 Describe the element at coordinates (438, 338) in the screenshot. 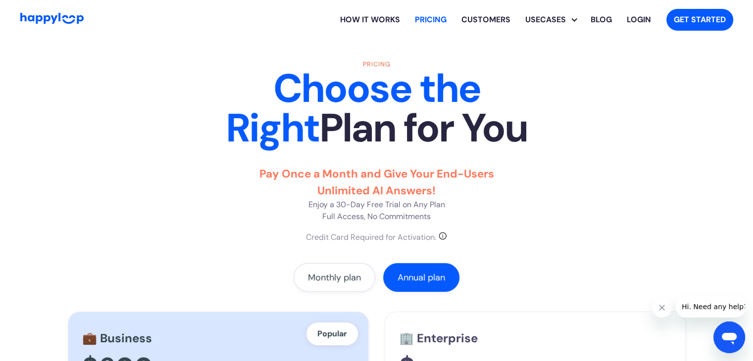

I see `strong: 🏢 Enterprise` at that location.